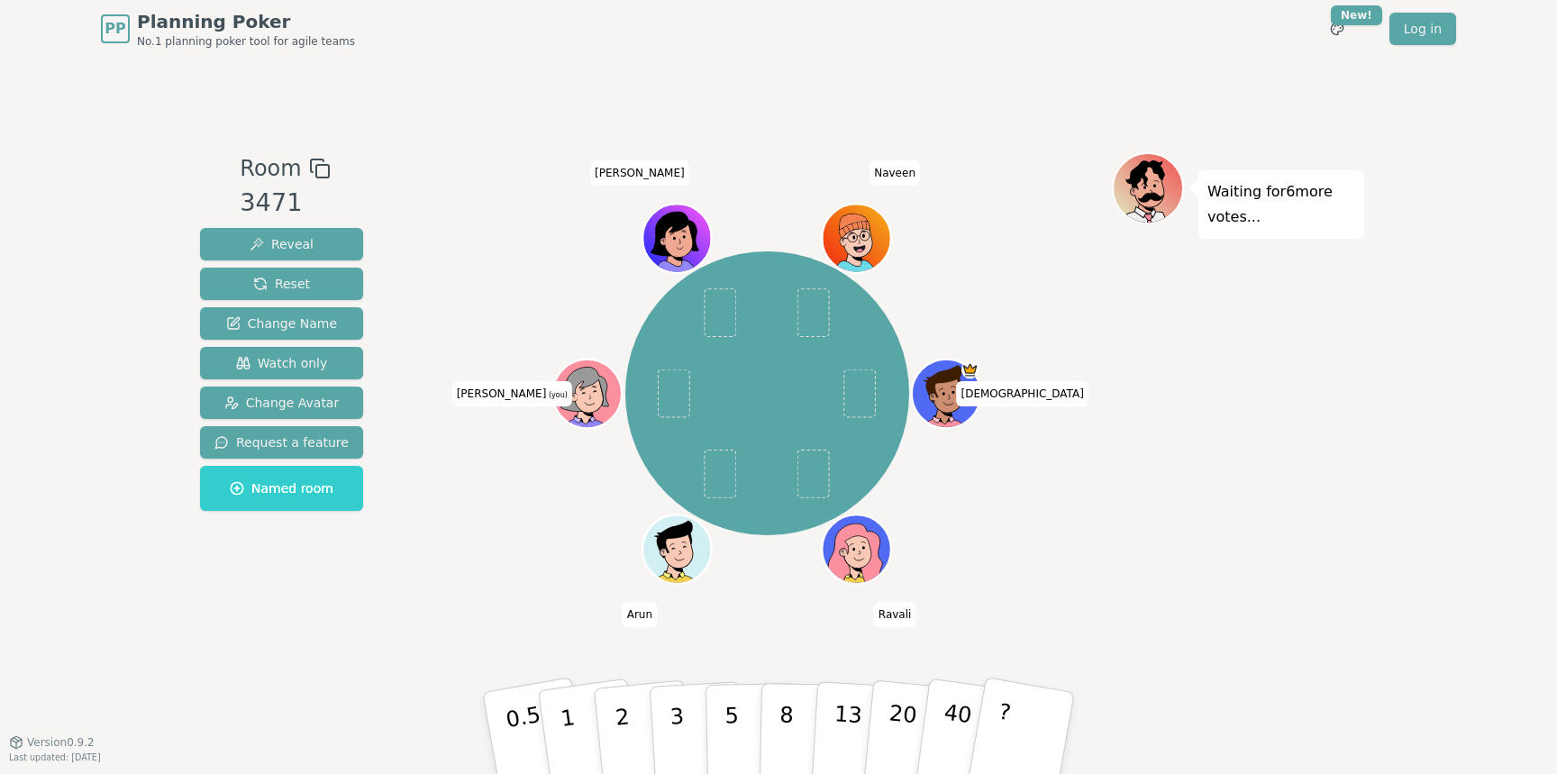  What do you see at coordinates (970, 369) in the screenshot?
I see `span: Shiva is the host` at bounding box center [970, 369].